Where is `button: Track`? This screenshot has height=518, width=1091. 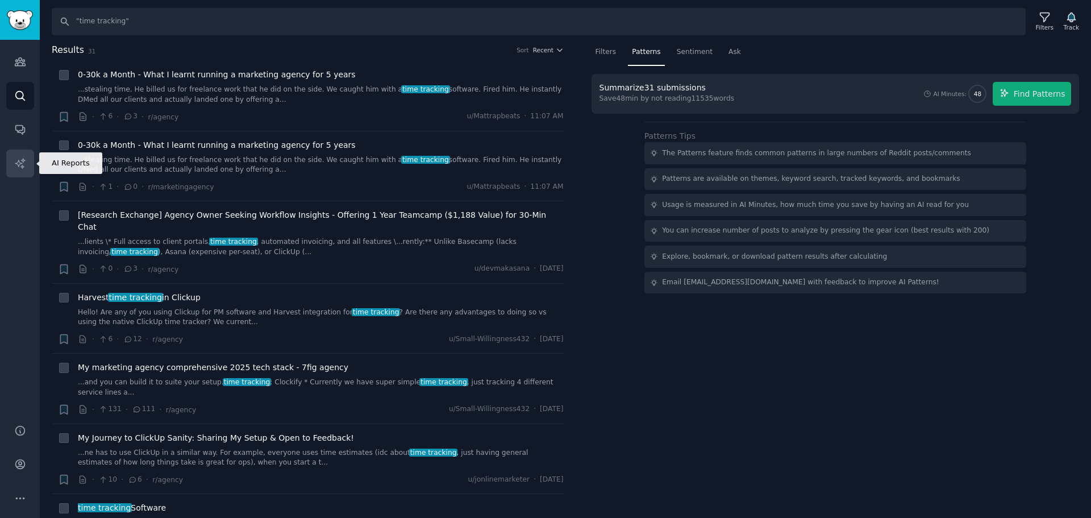 button: Track is located at coordinates (1071, 22).